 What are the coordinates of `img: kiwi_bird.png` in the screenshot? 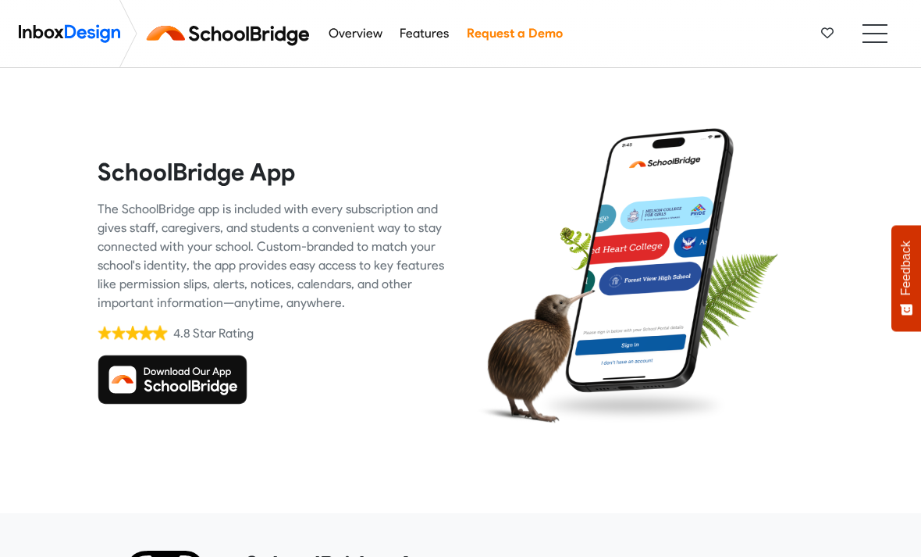 It's located at (534, 354).